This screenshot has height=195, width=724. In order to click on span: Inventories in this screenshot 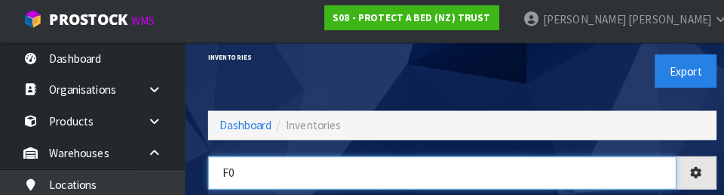, I will do `click(307, 125)`.